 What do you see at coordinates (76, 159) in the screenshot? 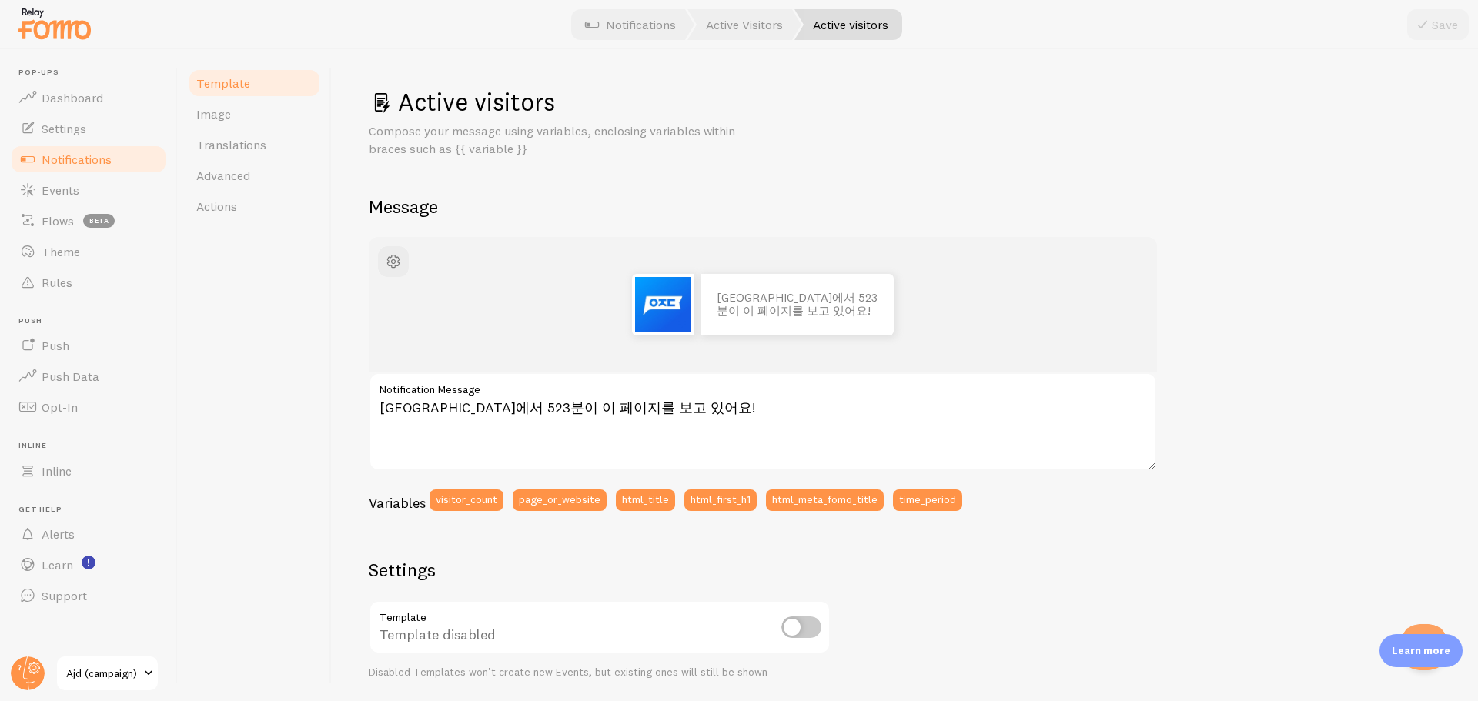
I see `span: Notifications` at bounding box center [76, 159].